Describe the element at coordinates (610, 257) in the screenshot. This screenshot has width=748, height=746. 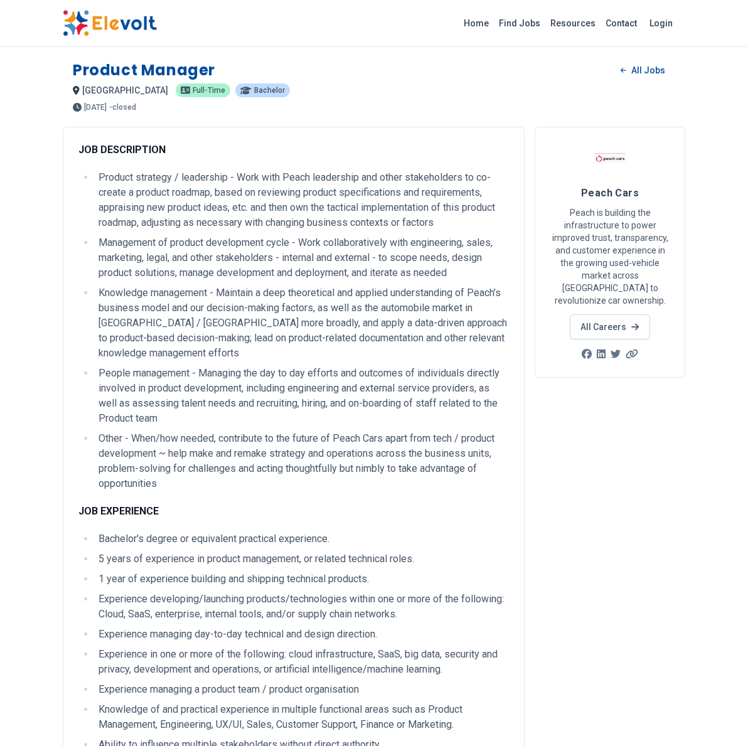
I see `p: Peach is building the infrastructure to power improved trust, transparency, and customer experien...` at that location.